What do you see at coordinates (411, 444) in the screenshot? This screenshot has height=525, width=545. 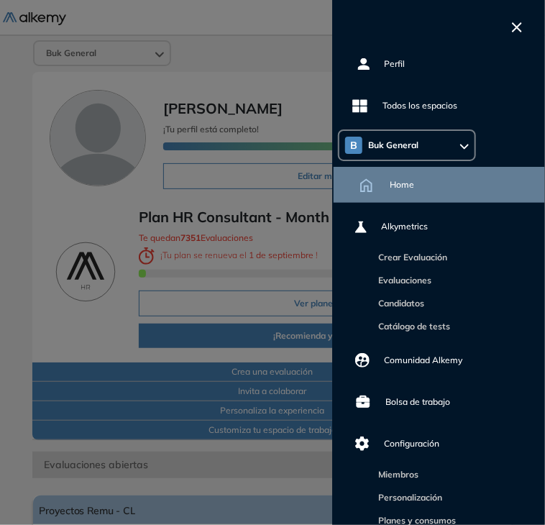 I see `span: Configuración` at bounding box center [411, 444].